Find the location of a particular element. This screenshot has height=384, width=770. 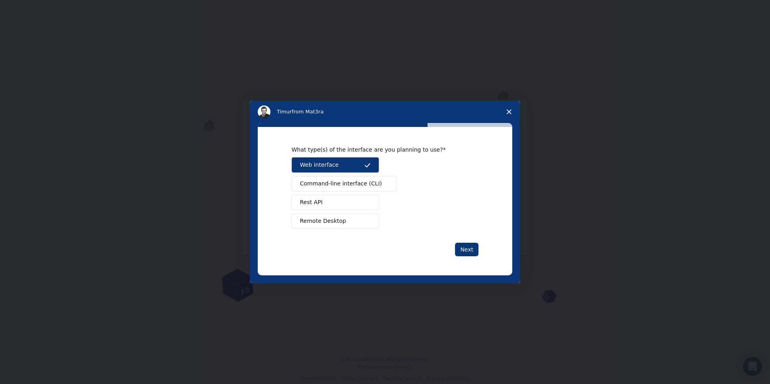

span: Remote Desktop is located at coordinates (323, 221).